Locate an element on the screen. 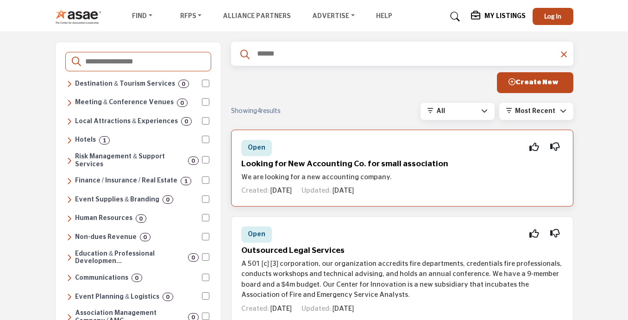 Image resolution: width=628 pixels, height=320 pixels. h6: Programs like affinity partnerships, sponsorships, and other revenue-generating opportunities tha... is located at coordinates (106, 237).